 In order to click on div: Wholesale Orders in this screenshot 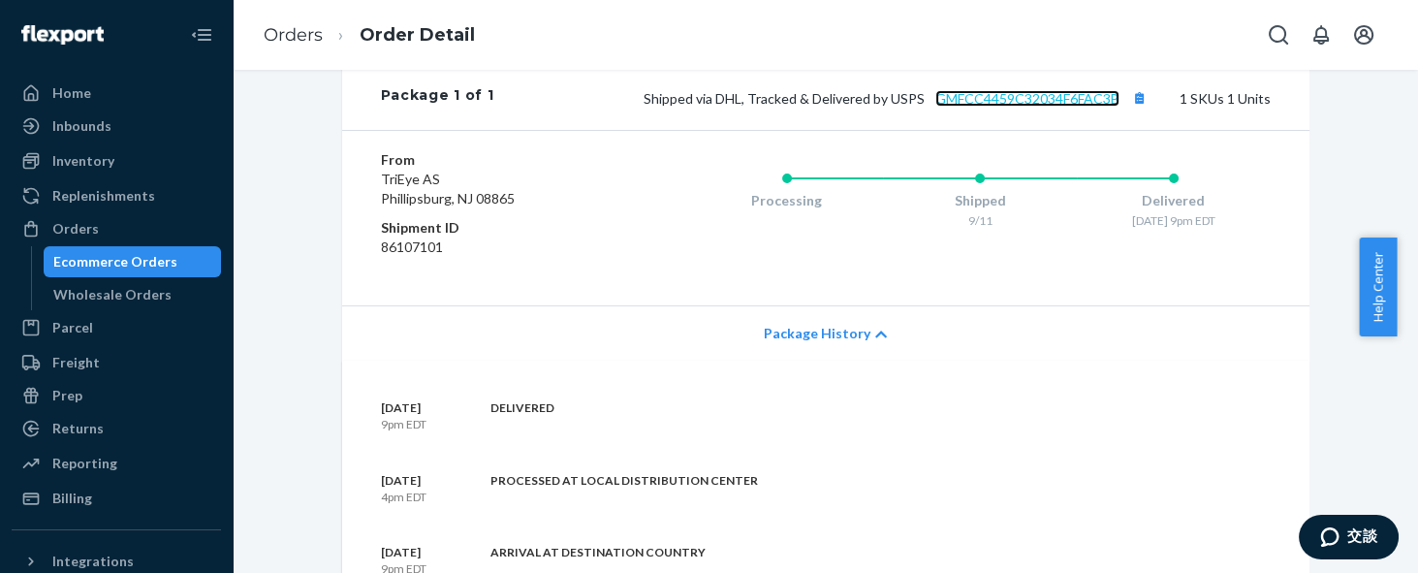, I will do `click(112, 295)`.